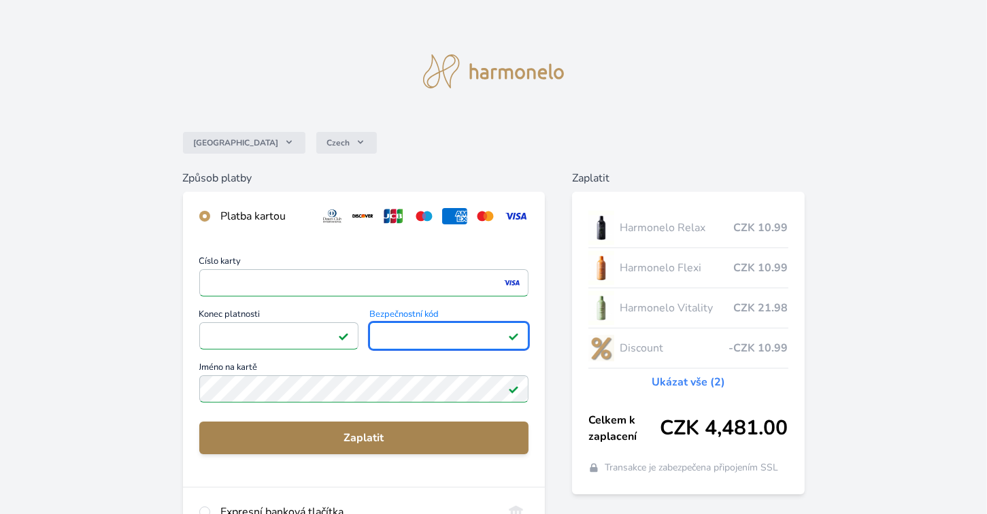 The height and width of the screenshot is (514, 987). Describe the element at coordinates (363, 216) in the screenshot. I see `img: discover.svg` at that location.